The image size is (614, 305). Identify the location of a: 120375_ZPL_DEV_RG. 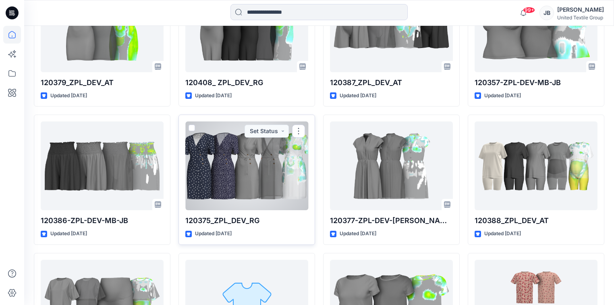
(247, 166).